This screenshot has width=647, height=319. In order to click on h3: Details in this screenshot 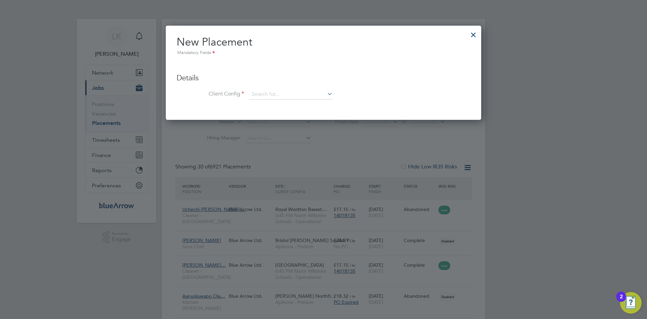, I will do `click(324, 78)`.